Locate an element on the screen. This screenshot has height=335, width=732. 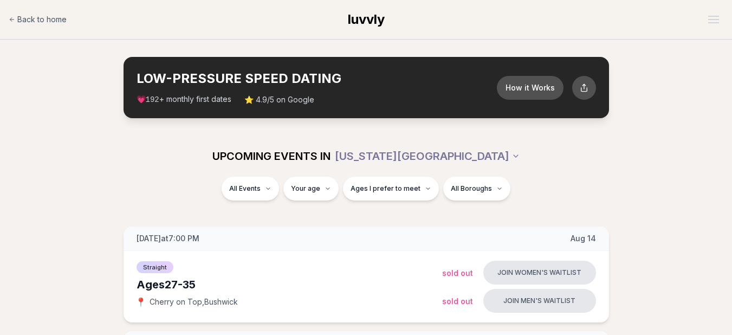
span: UPCOMING EVENTS IN is located at coordinates (272, 156).